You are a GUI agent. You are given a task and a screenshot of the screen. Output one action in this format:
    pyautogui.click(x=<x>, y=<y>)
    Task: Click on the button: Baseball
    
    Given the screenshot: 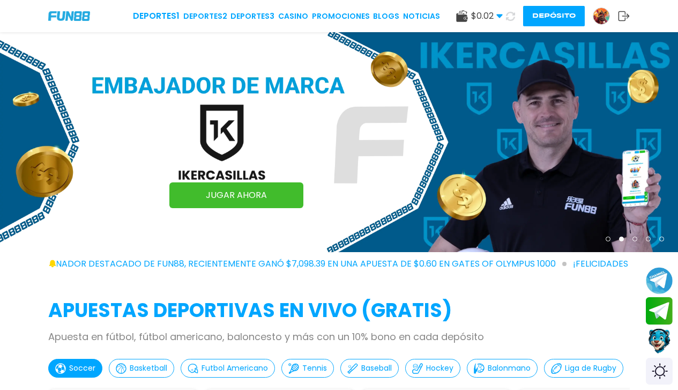 What is the action you would take?
    pyautogui.click(x=369, y=368)
    